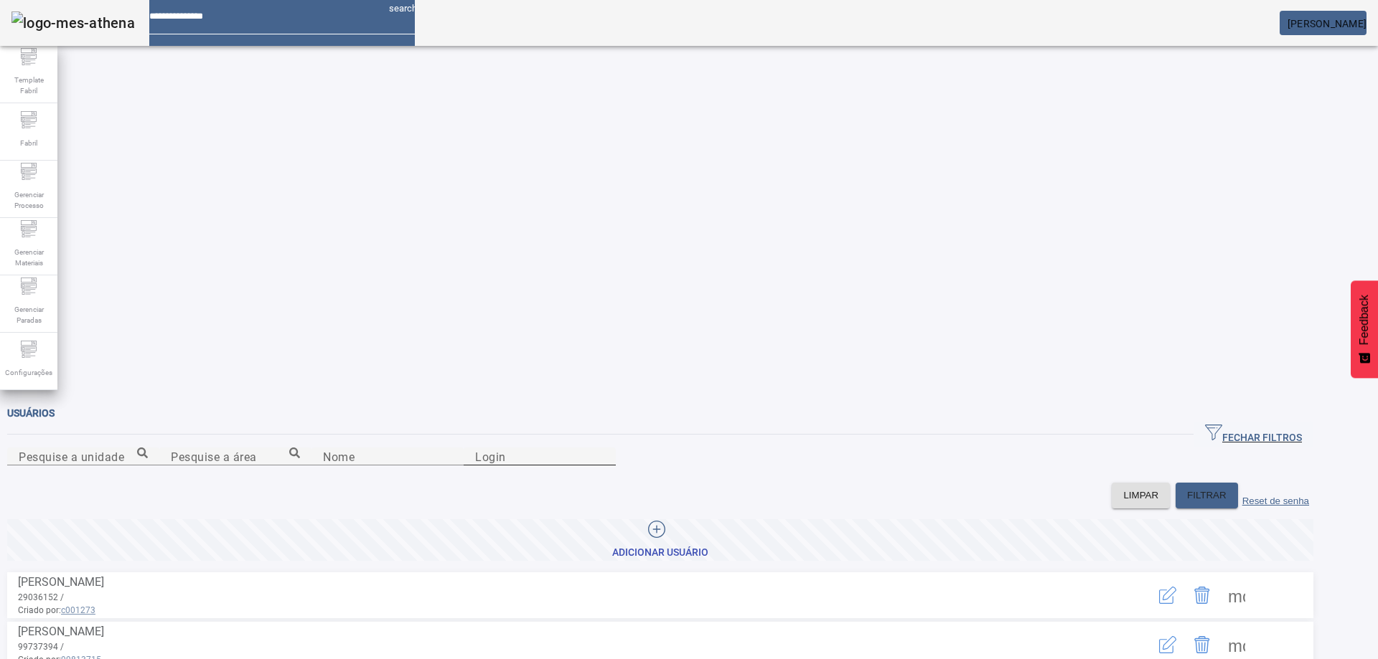 The image size is (1378, 659). Describe the element at coordinates (339, 456) in the screenshot. I see `mat-label: Nome` at that location.